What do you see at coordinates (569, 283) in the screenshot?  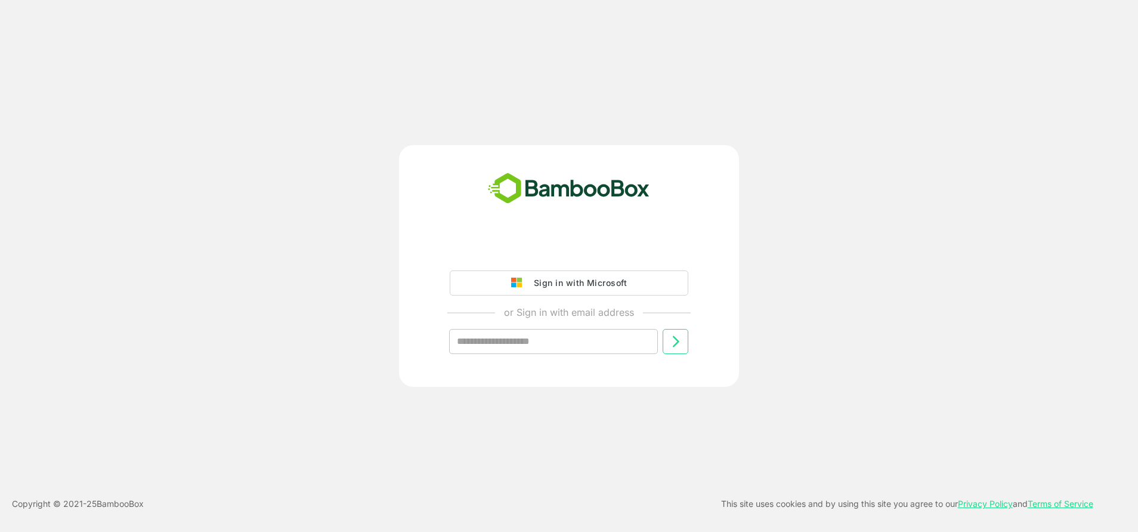 I see `button: Sign in with Microsoft` at bounding box center [569, 283].